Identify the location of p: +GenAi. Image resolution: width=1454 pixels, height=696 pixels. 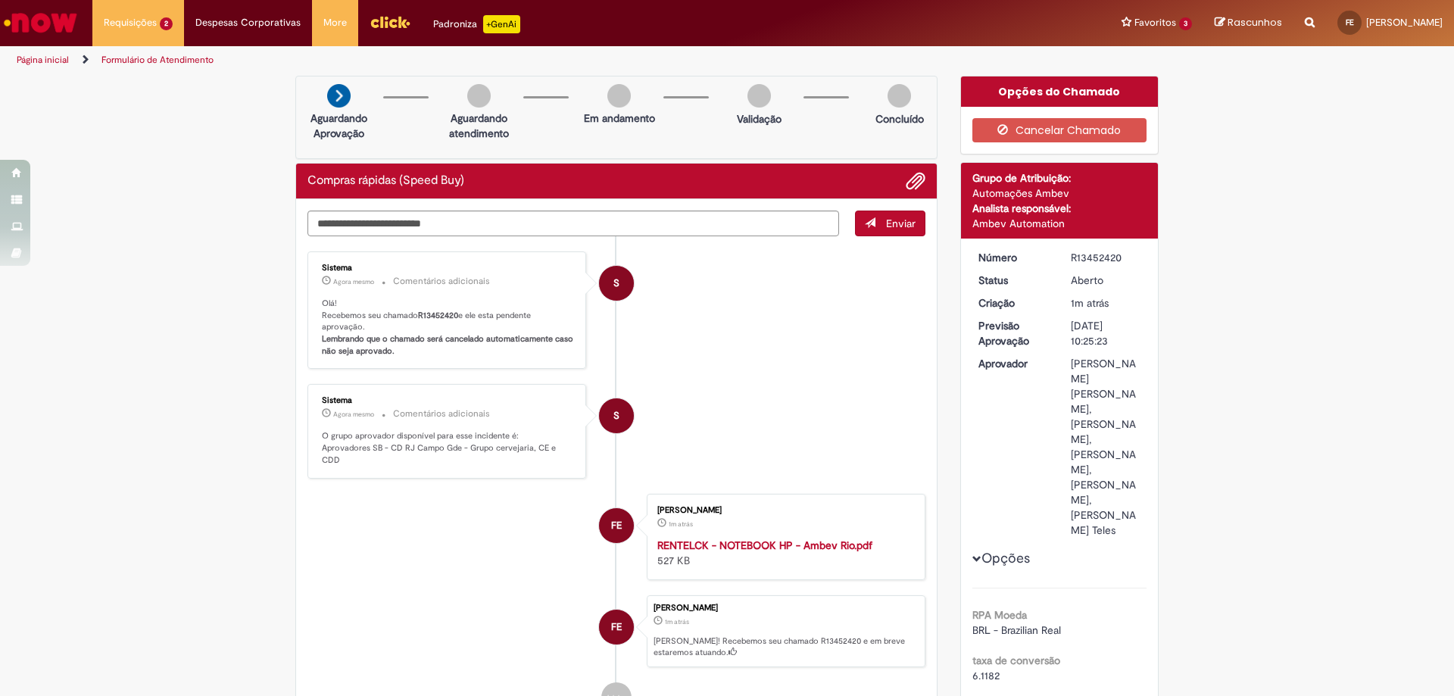
(501, 24).